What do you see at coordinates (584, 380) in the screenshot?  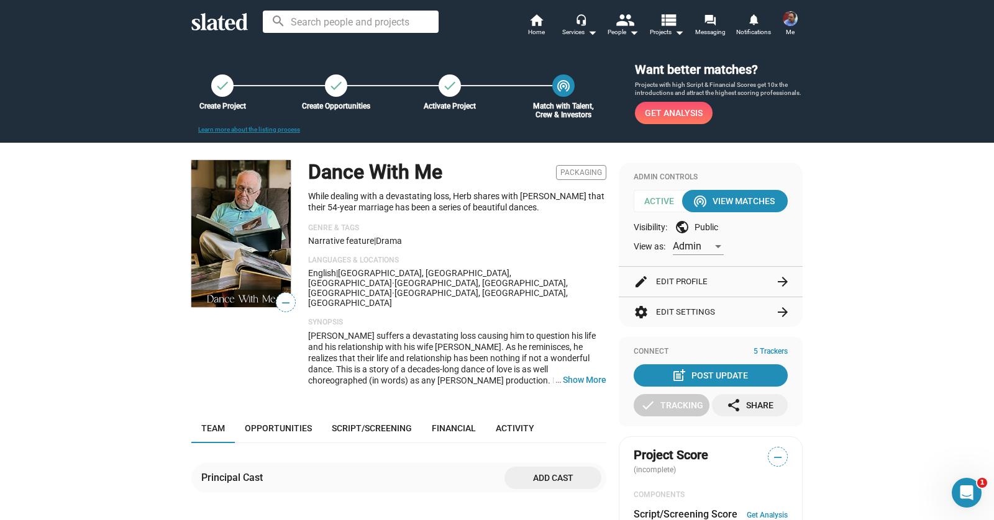 I see `button: …Show More` at bounding box center [584, 380].